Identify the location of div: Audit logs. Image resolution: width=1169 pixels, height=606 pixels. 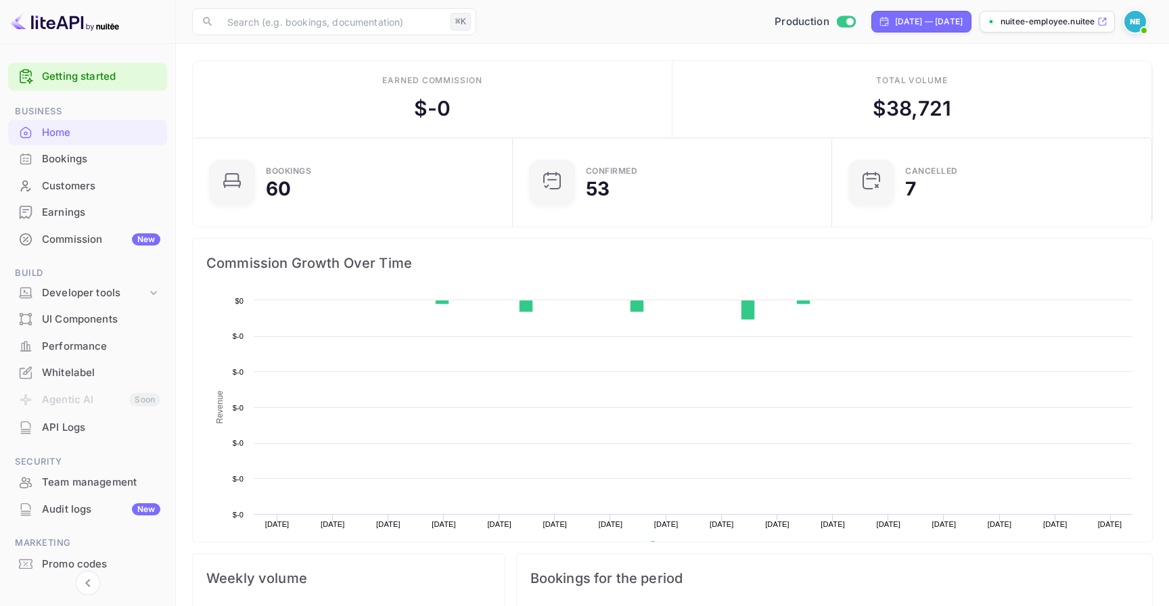
(101, 509).